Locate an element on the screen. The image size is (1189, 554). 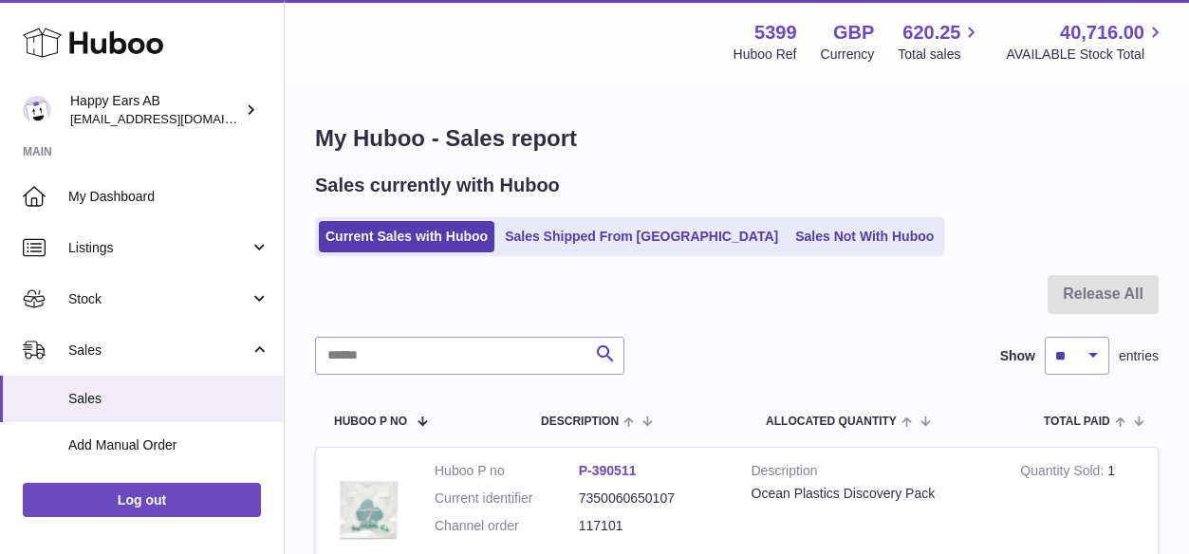
strong: 5399 is located at coordinates (776, 32).